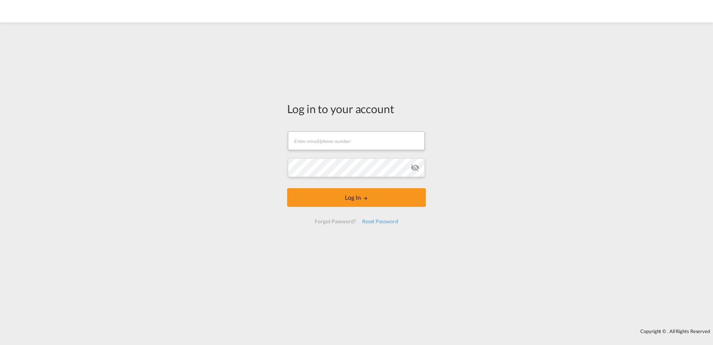 Image resolution: width=713 pixels, height=345 pixels. Describe the element at coordinates (357, 109) in the screenshot. I see `div: Log in to your account` at that location.